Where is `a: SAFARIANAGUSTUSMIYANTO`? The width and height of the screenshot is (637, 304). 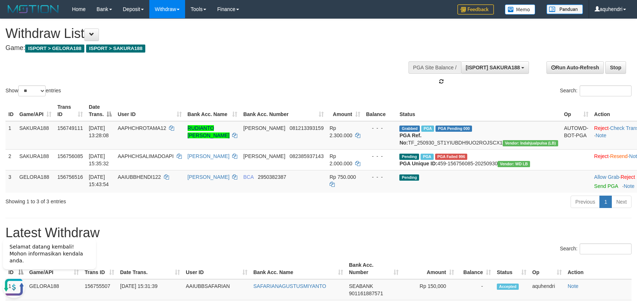 a: SAFARIANAGUSTUSMIYANTO is located at coordinates (290, 286).